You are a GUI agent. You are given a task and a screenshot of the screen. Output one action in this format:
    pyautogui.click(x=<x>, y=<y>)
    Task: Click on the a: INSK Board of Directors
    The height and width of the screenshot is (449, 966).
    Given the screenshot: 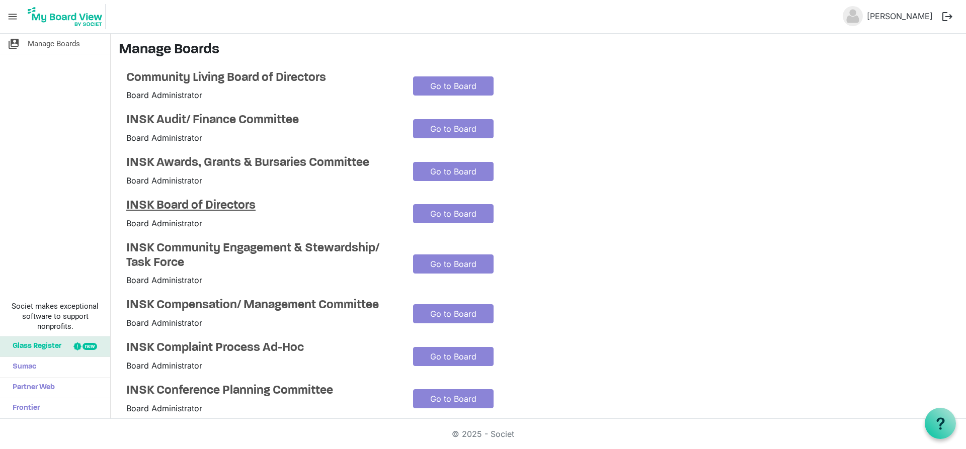 What is the action you would take?
    pyautogui.click(x=262, y=206)
    